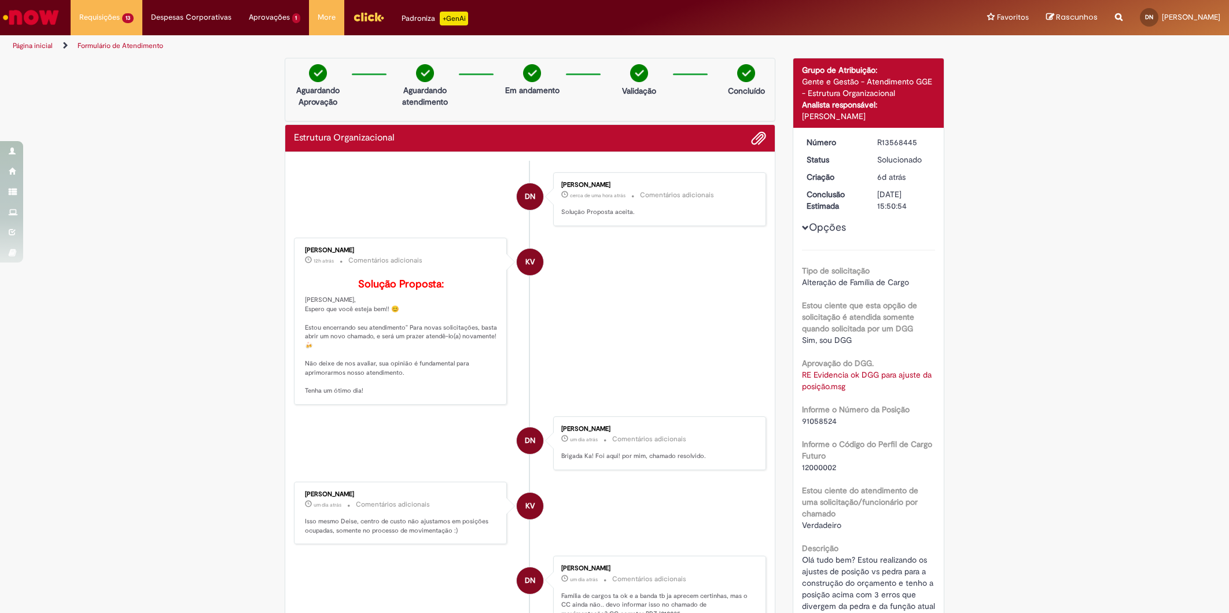 This screenshot has width=1229, height=613. What do you see at coordinates (410, 46) in the screenshot?
I see `ul: Trilhas de página` at bounding box center [410, 46].